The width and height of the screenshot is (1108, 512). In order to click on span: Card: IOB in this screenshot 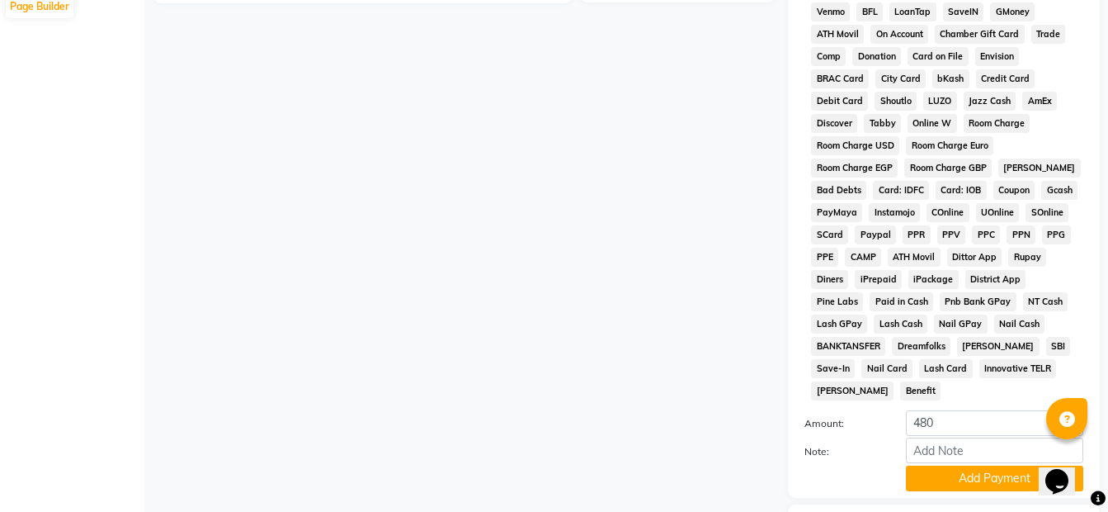, I will do `click(962, 190)`.